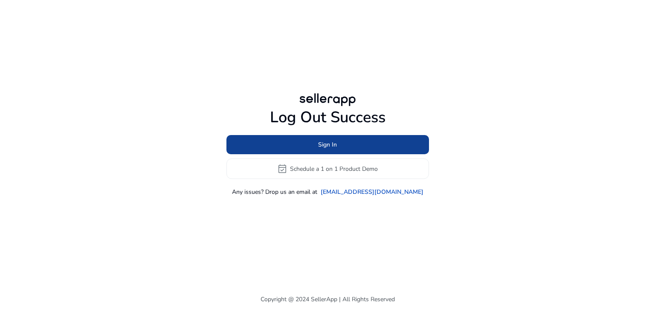 This screenshot has width=655, height=311. What do you see at coordinates (282, 169) in the screenshot?
I see `span: event_available` at bounding box center [282, 169].